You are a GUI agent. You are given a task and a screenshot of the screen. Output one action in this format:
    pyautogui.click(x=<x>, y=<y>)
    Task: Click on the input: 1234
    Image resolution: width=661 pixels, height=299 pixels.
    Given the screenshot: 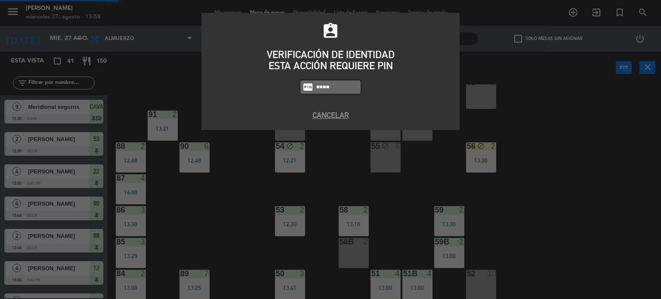 What is the action you would take?
    pyautogui.click(x=337, y=87)
    